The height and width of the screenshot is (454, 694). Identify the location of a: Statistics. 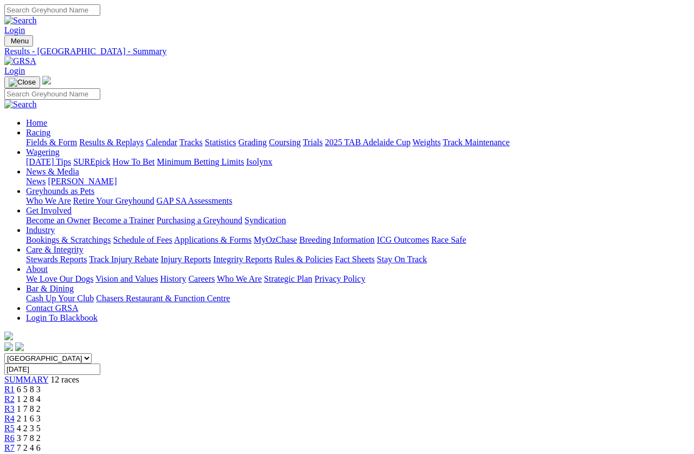
(221, 142).